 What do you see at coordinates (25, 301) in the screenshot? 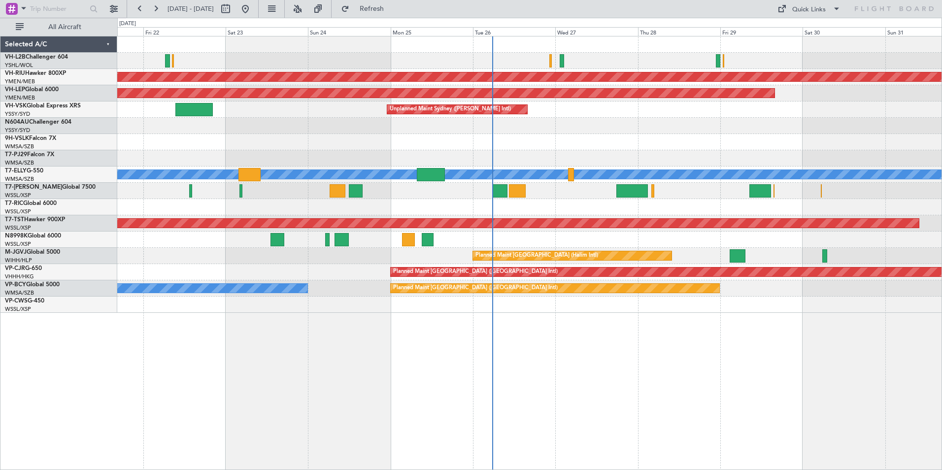
I see `a: VP-CWSG-450` at bounding box center [25, 301].